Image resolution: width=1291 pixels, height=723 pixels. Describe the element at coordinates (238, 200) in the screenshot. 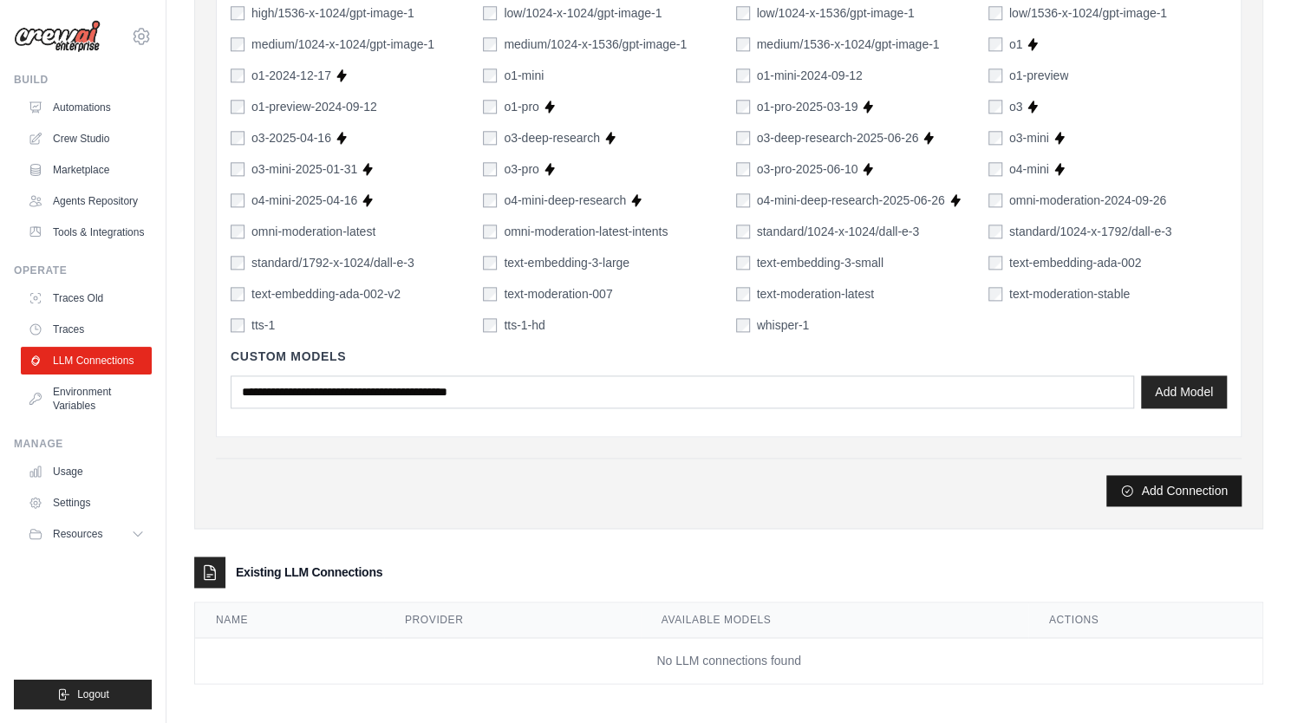

I see `input: o4-mini-2025-04-16` at that location.